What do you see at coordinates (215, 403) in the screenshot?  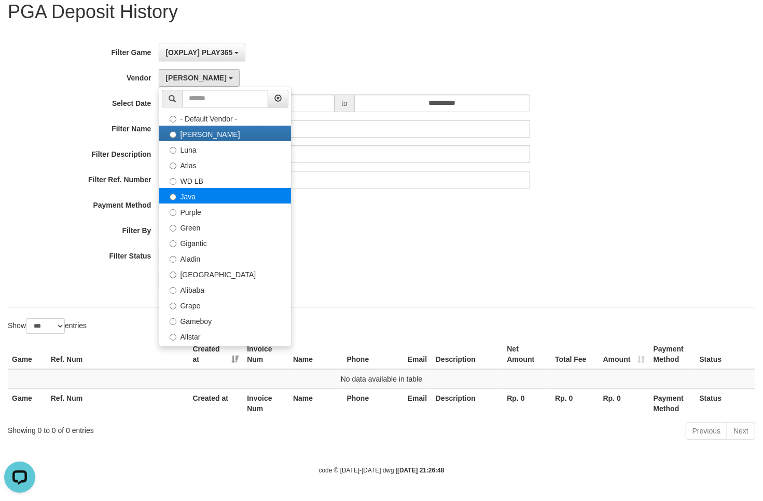 I see `th: Created at` at bounding box center [215, 403].